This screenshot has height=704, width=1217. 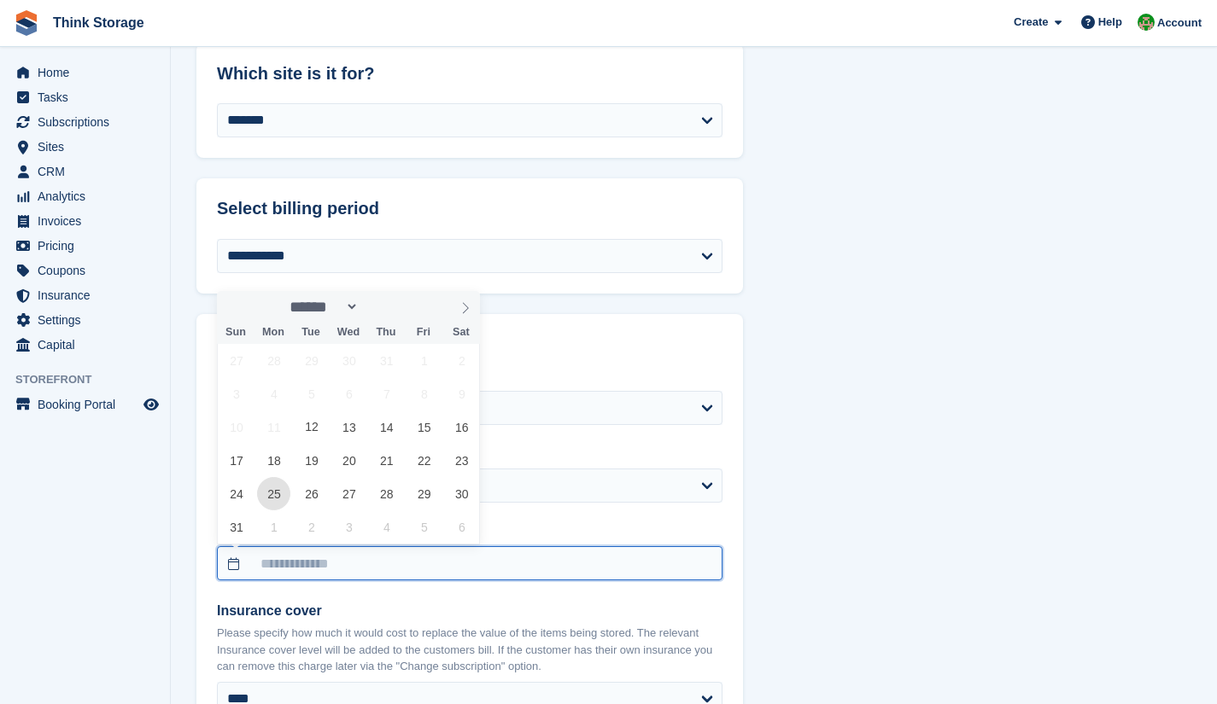 I want to click on select: Month, so click(x=322, y=307).